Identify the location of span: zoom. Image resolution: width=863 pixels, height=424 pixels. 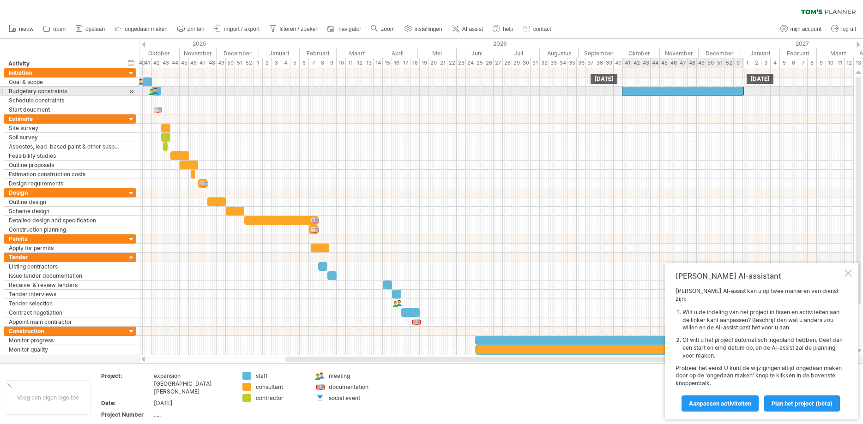
(387, 29).